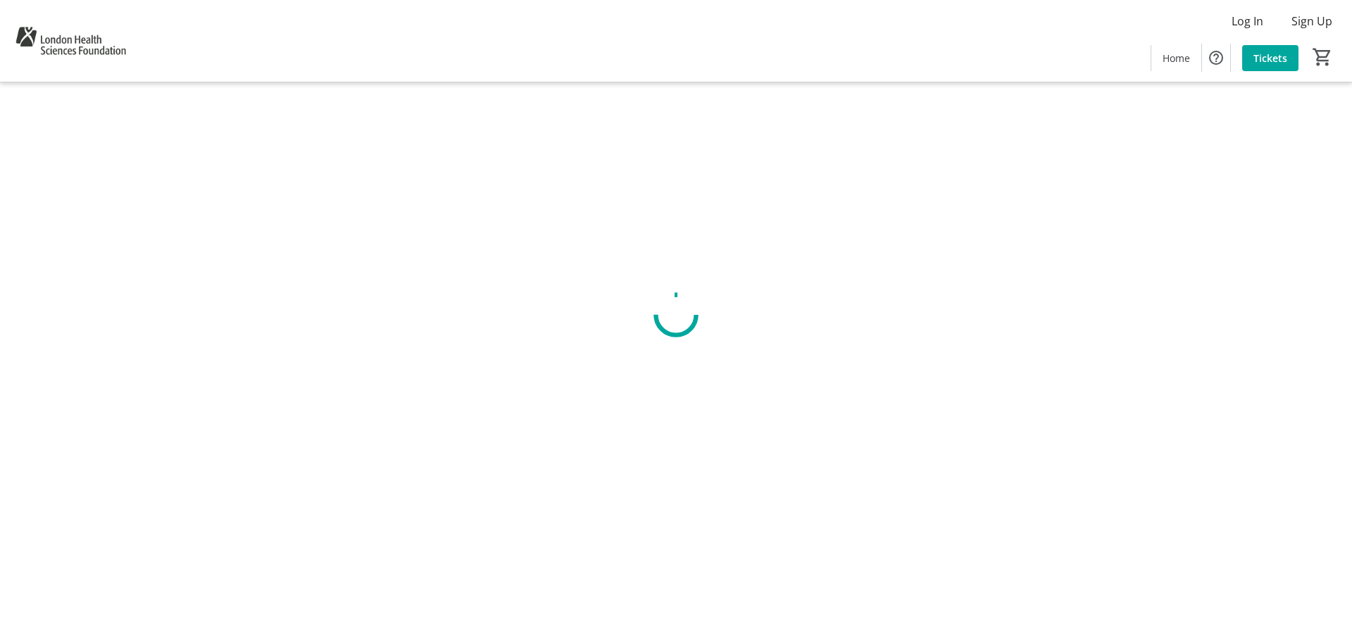  I want to click on a: Home, so click(1176, 58).